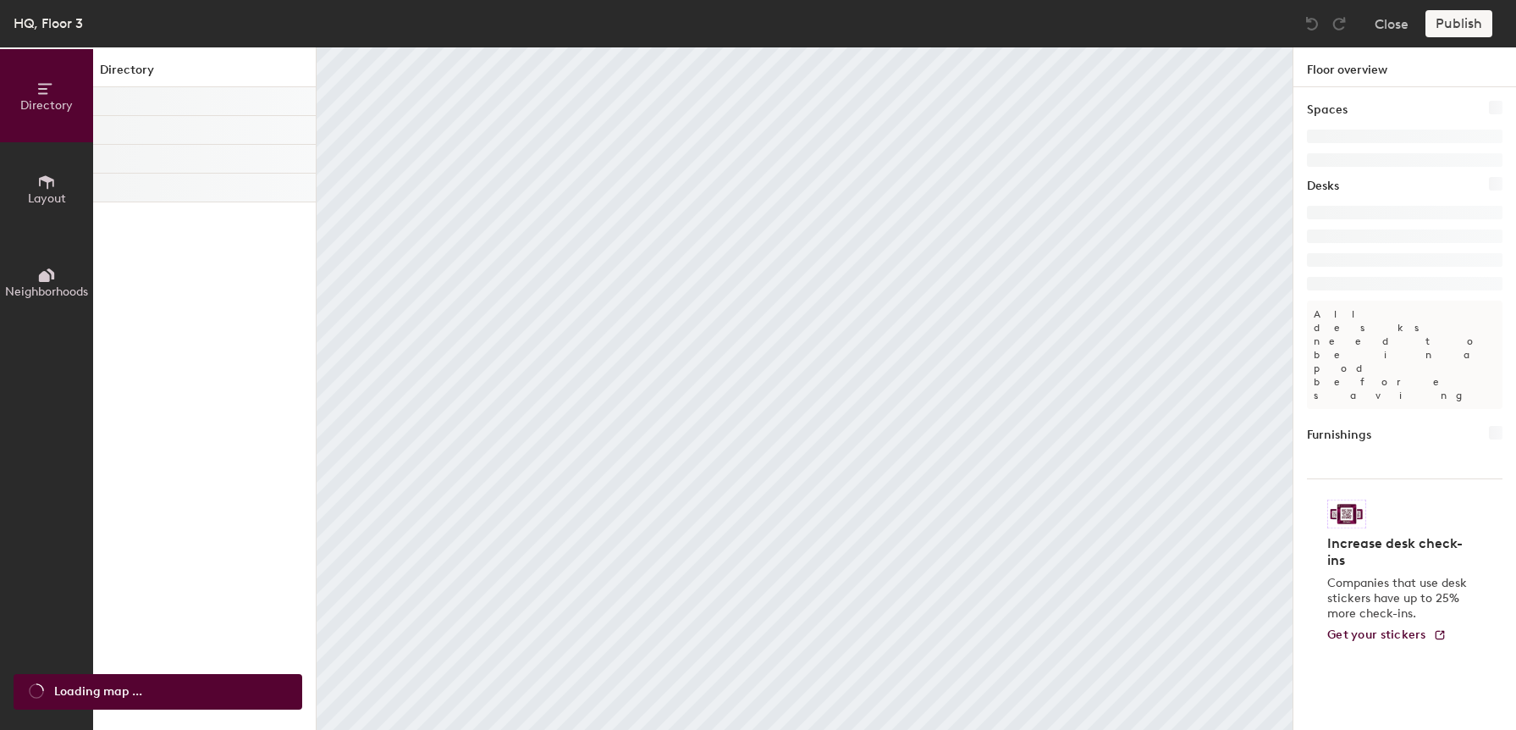 Image resolution: width=1516 pixels, height=730 pixels. What do you see at coordinates (47, 198) in the screenshot?
I see `span: Layout` at bounding box center [47, 198].